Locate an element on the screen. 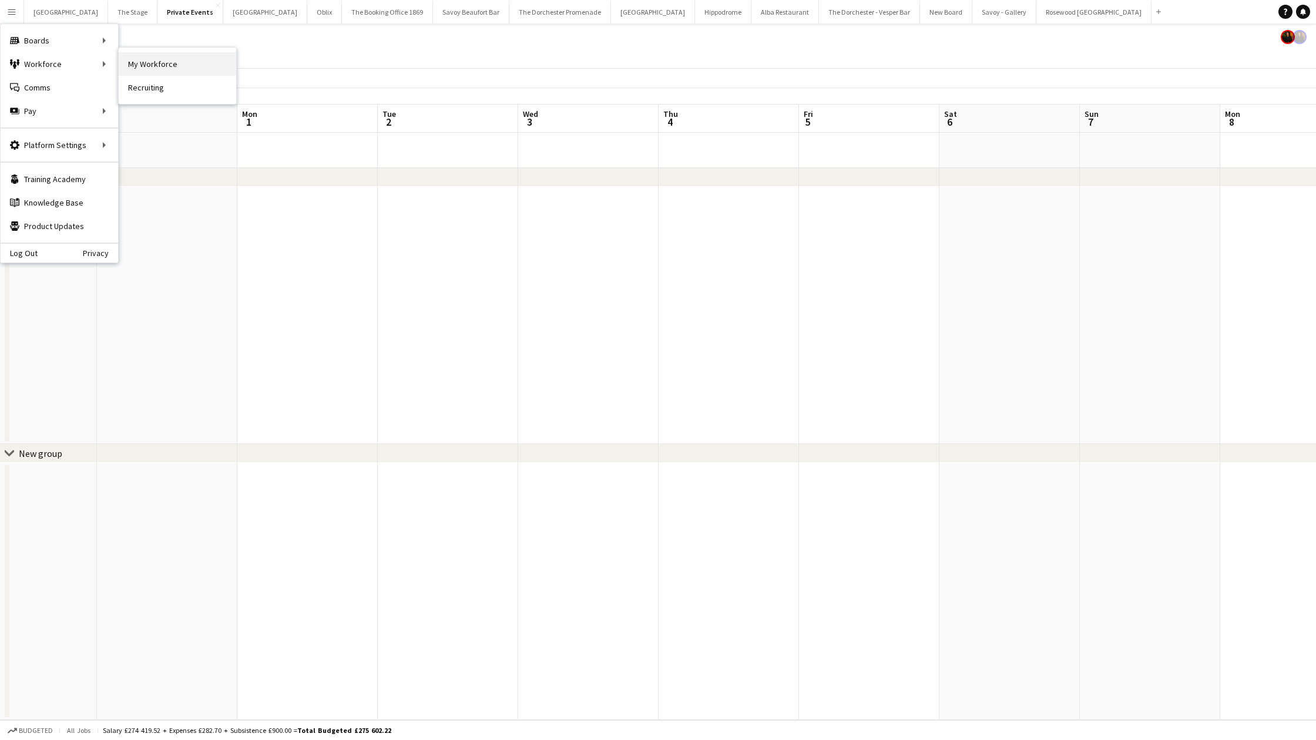  span: Budgeted is located at coordinates (36, 731).